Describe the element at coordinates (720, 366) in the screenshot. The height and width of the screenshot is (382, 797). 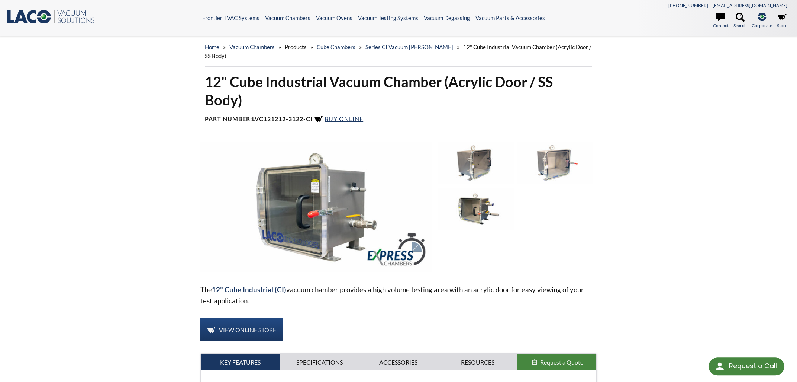
I see `img: round button` at that location.